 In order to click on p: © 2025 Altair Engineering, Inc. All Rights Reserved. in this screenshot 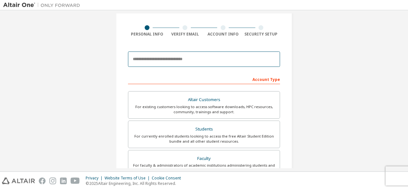, I will do `click(135, 184)`.